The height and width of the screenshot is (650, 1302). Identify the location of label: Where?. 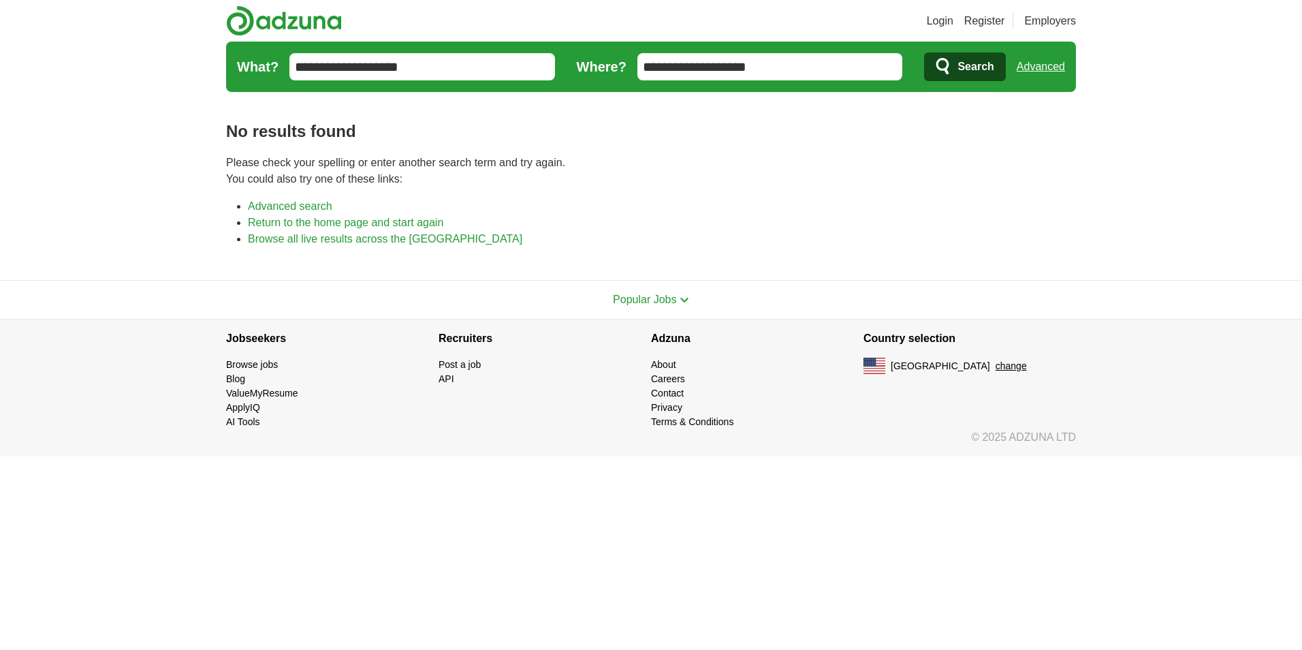
(601, 67).